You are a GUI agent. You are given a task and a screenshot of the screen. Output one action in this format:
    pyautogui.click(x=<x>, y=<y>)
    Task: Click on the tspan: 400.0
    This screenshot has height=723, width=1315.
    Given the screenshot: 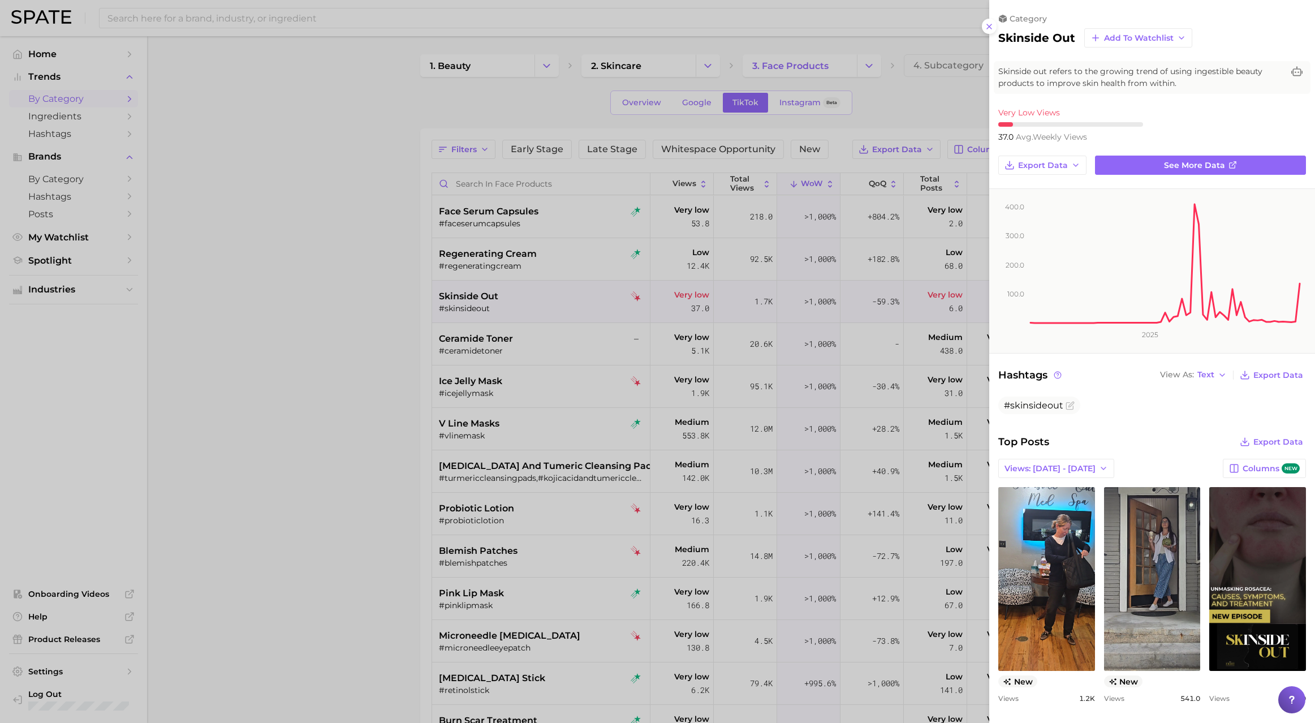 What is the action you would take?
    pyautogui.click(x=1015, y=206)
    